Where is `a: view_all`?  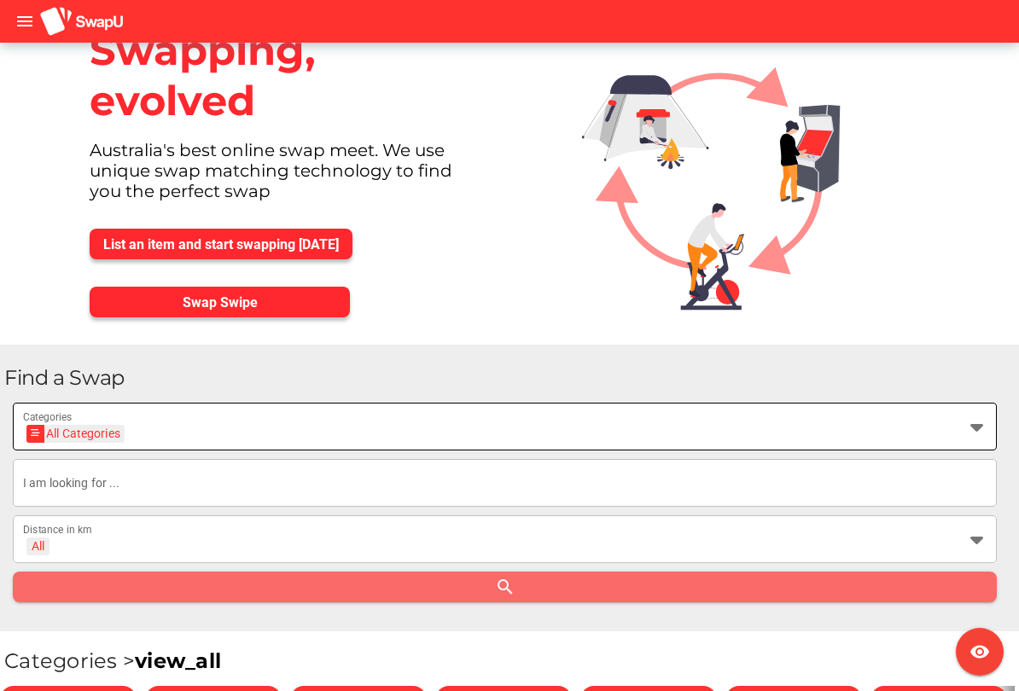 a: view_all is located at coordinates (178, 661).